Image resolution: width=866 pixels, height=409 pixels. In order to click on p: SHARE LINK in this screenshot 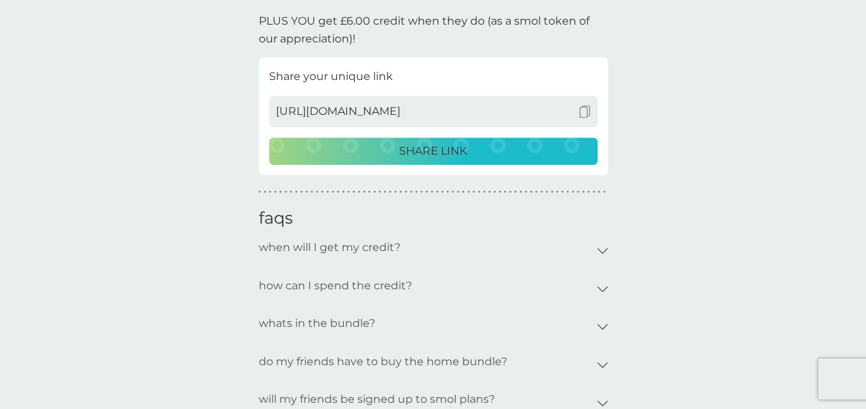, I will do `click(433, 151)`.